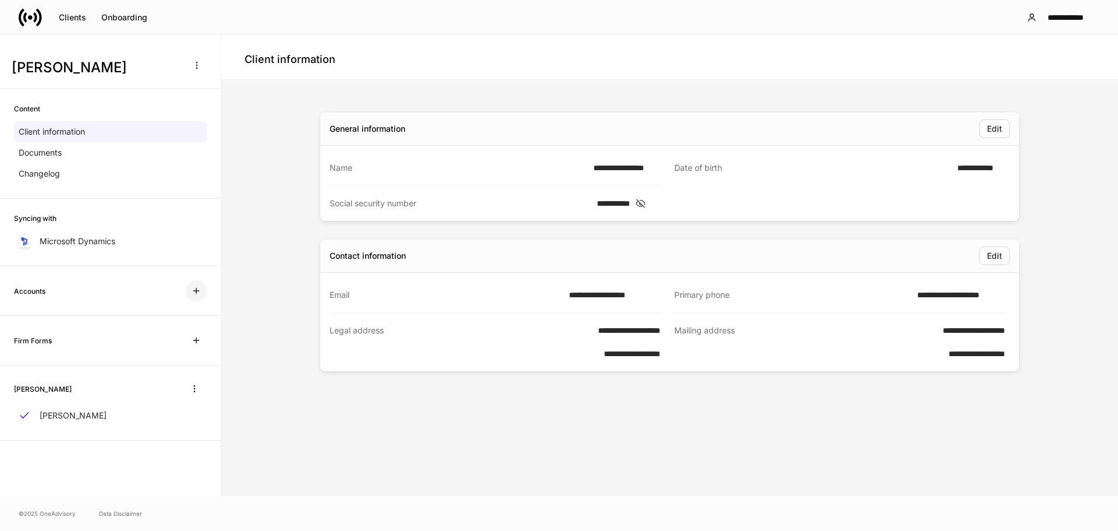  What do you see at coordinates (458, 168) in the screenshot?
I see `div: Name` at bounding box center [458, 168].